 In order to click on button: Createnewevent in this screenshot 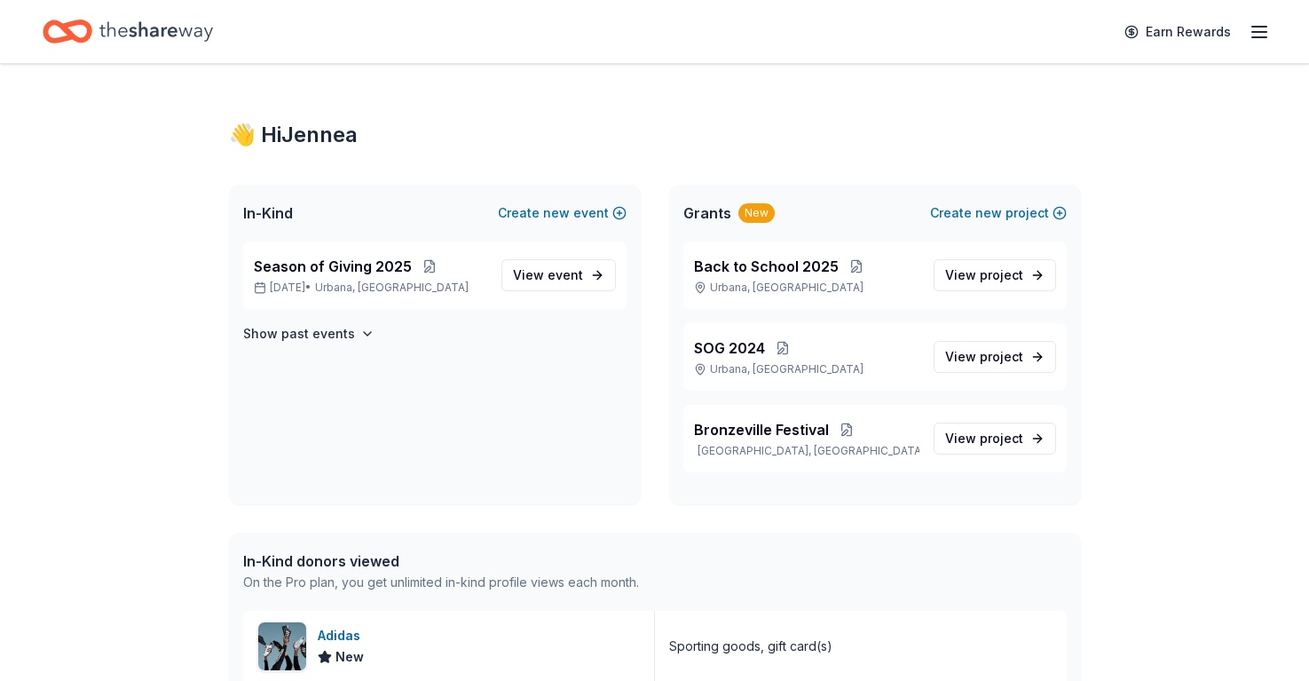, I will do `click(562, 213)`.